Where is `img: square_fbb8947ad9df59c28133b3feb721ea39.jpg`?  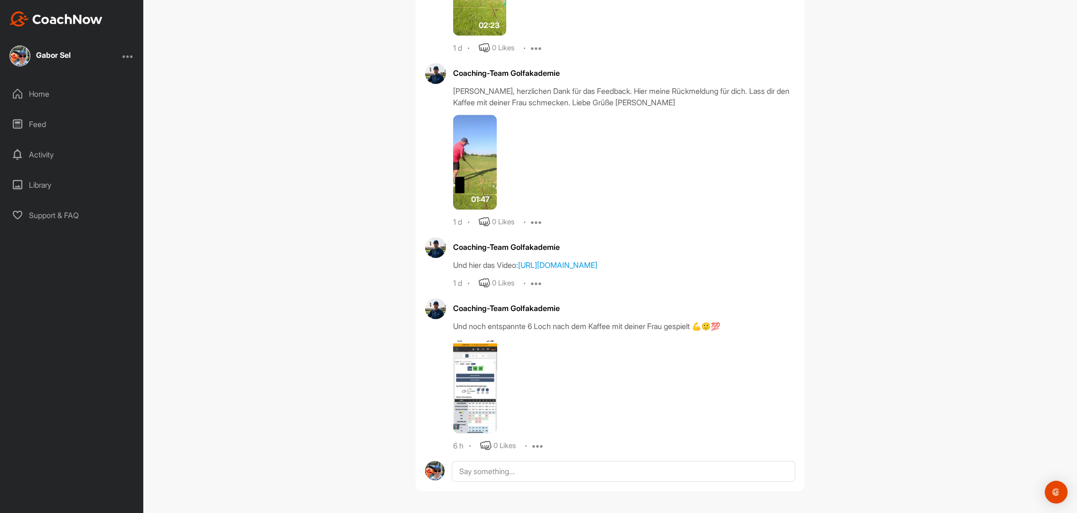 img: square_fbb8947ad9df59c28133b3feb721ea39.jpg is located at coordinates (20, 56).